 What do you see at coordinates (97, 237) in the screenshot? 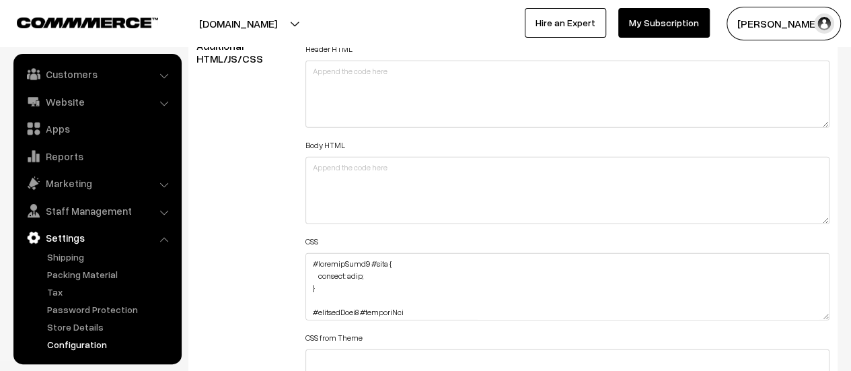
I see `a: Settings` at bounding box center [97, 237].